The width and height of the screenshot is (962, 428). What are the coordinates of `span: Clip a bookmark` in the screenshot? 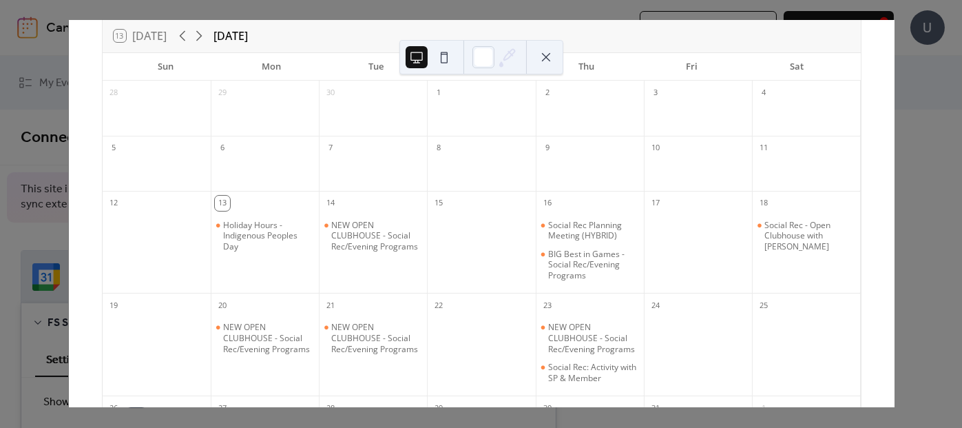 It's located at (94, 99).